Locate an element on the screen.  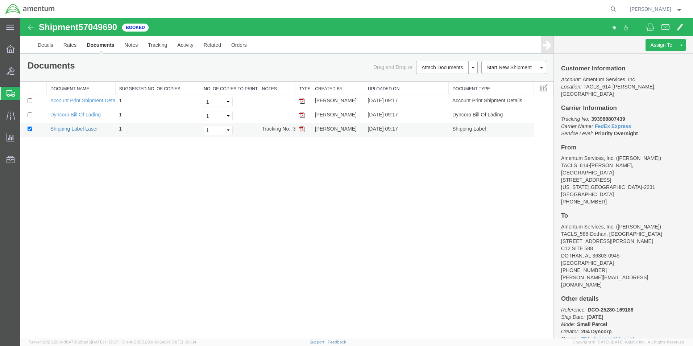
th: Created by is located at coordinates (317, 70).